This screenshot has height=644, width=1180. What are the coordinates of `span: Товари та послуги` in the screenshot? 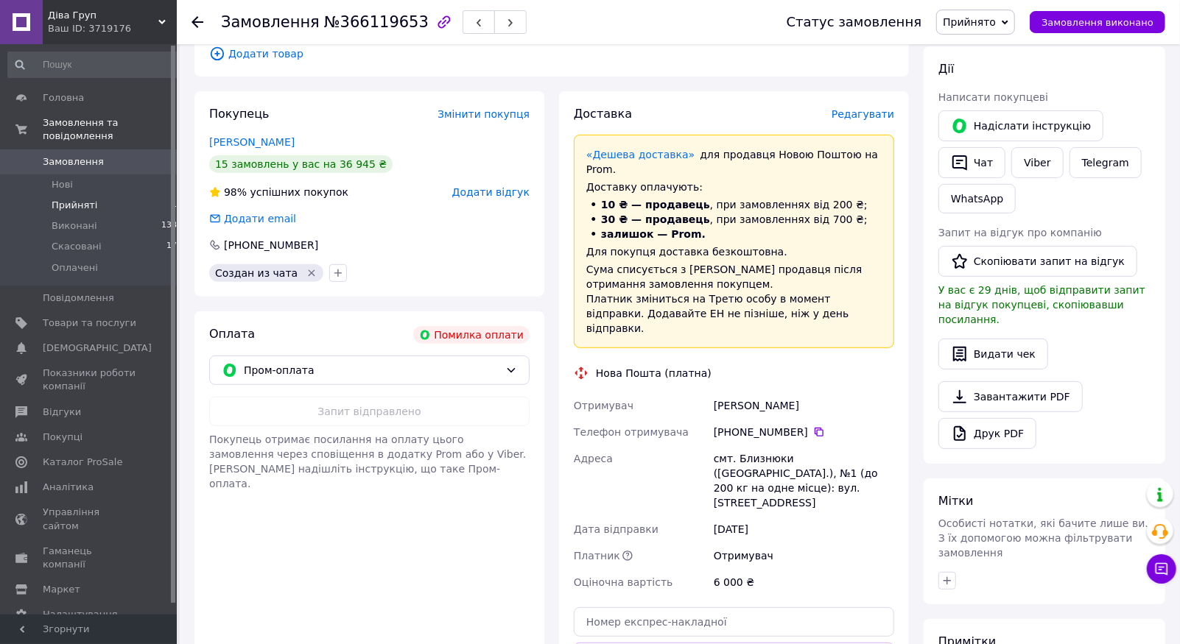 It's located at (89, 323).